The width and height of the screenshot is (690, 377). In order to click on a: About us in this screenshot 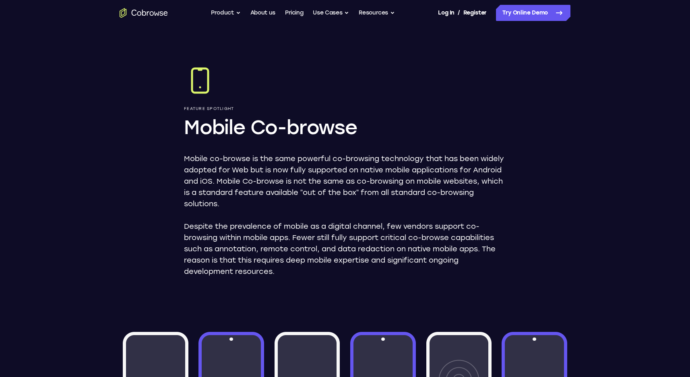, I will do `click(263, 13)`.